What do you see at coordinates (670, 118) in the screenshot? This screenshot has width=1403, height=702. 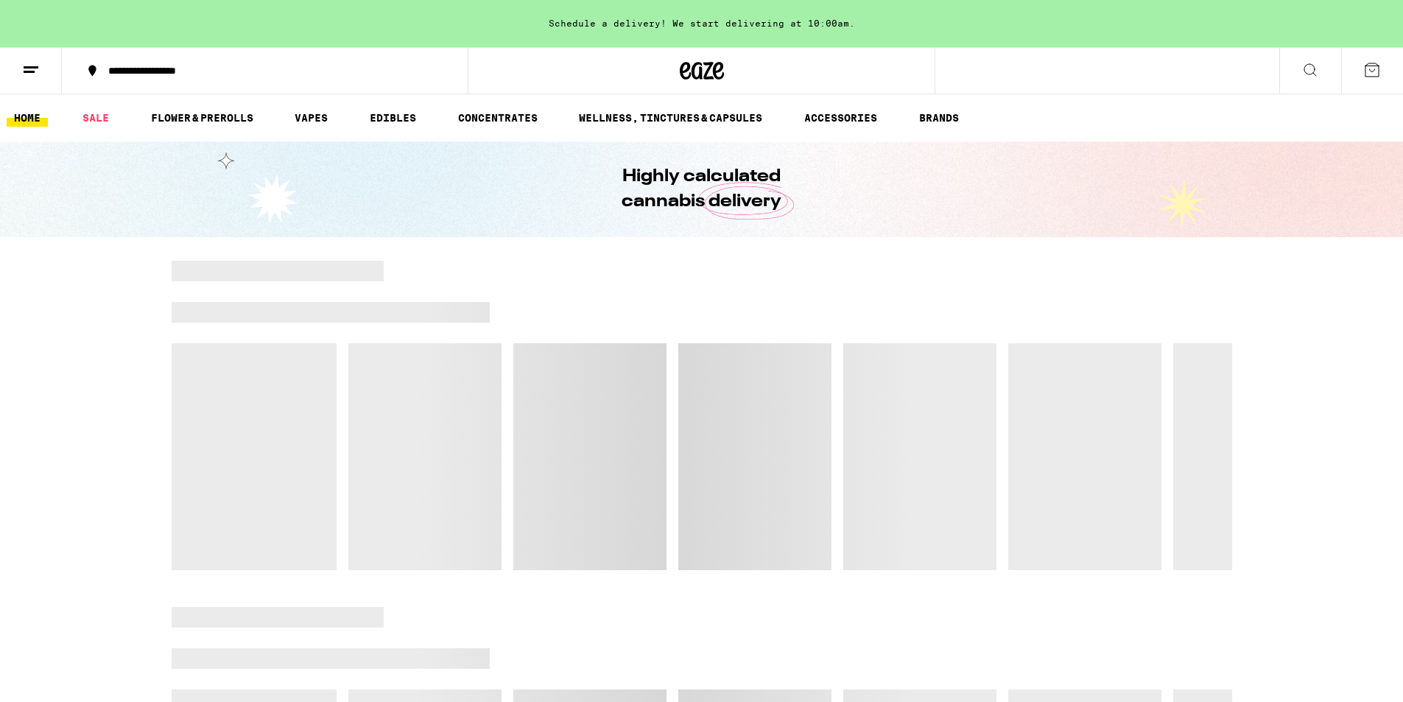 I see `a: WELLNESS, TINCTURES & CAPSULES` at bounding box center [670, 118].